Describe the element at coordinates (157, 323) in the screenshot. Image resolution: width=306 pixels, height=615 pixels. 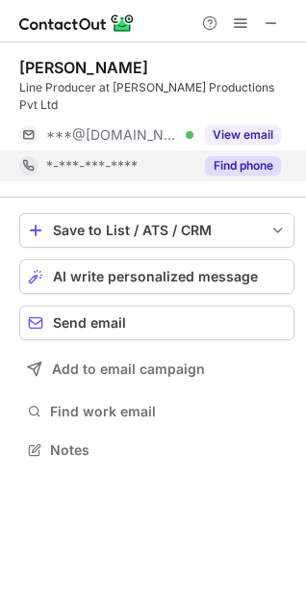
I see `button: Send email` at that location.